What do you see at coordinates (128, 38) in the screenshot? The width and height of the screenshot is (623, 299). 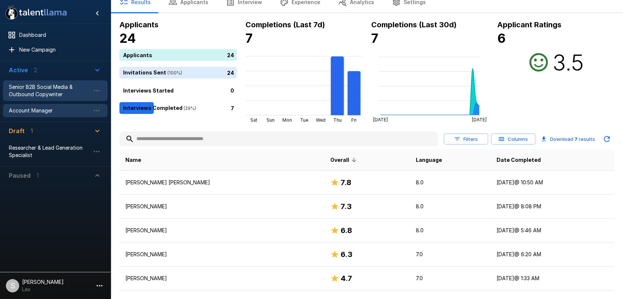 I see `b: 24` at bounding box center [128, 38].